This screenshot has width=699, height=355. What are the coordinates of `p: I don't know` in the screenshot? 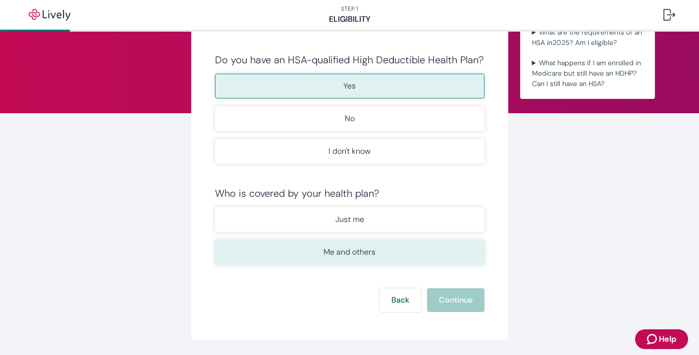 It's located at (349, 151).